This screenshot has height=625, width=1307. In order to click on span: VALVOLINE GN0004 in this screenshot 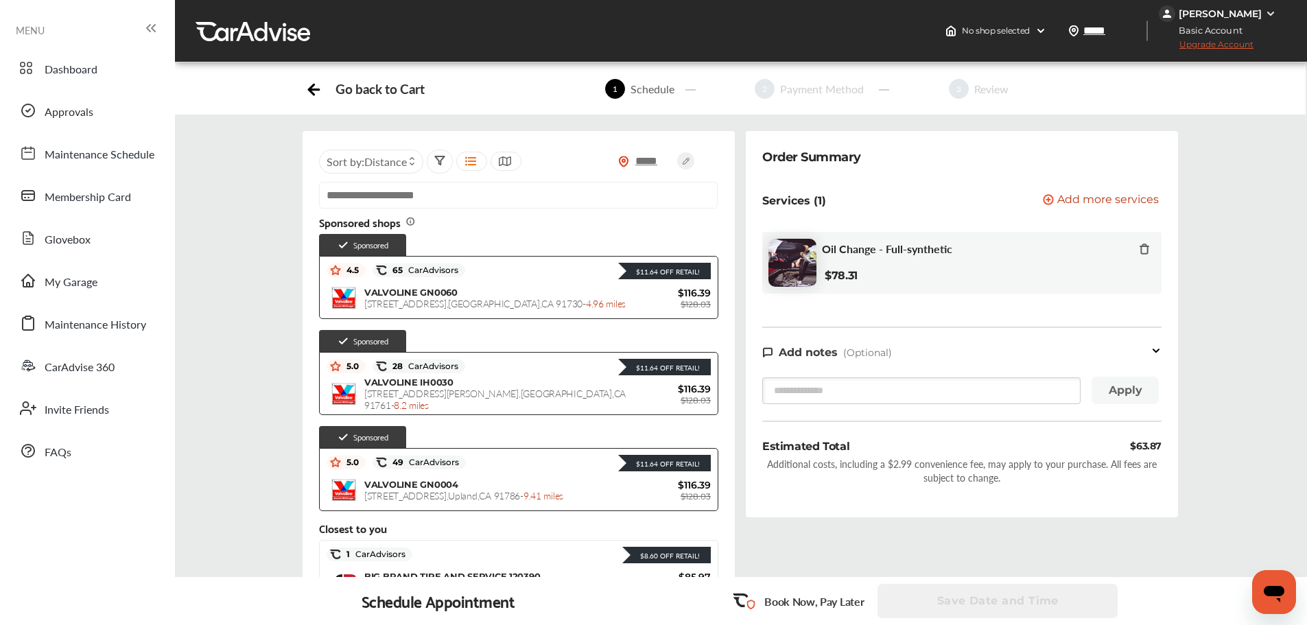, I will do `click(411, 484)`.